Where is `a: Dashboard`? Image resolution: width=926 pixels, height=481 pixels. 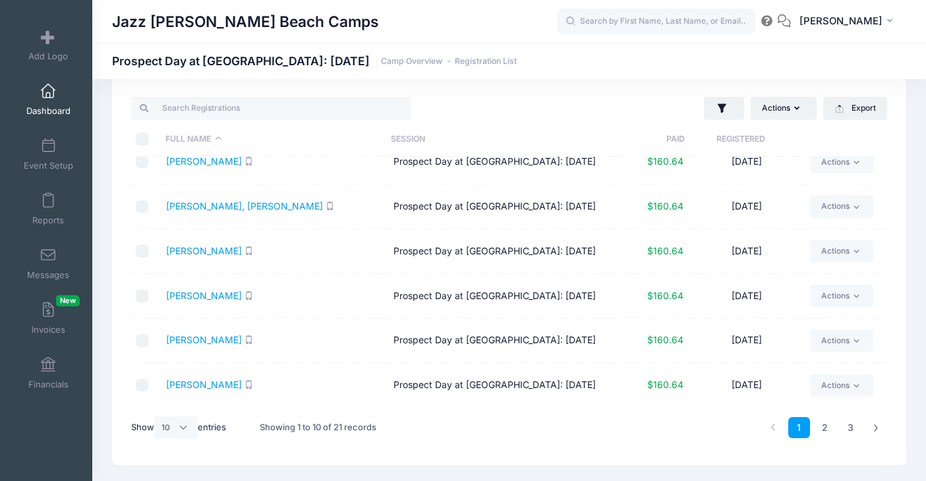
a: Dashboard is located at coordinates (48, 99).